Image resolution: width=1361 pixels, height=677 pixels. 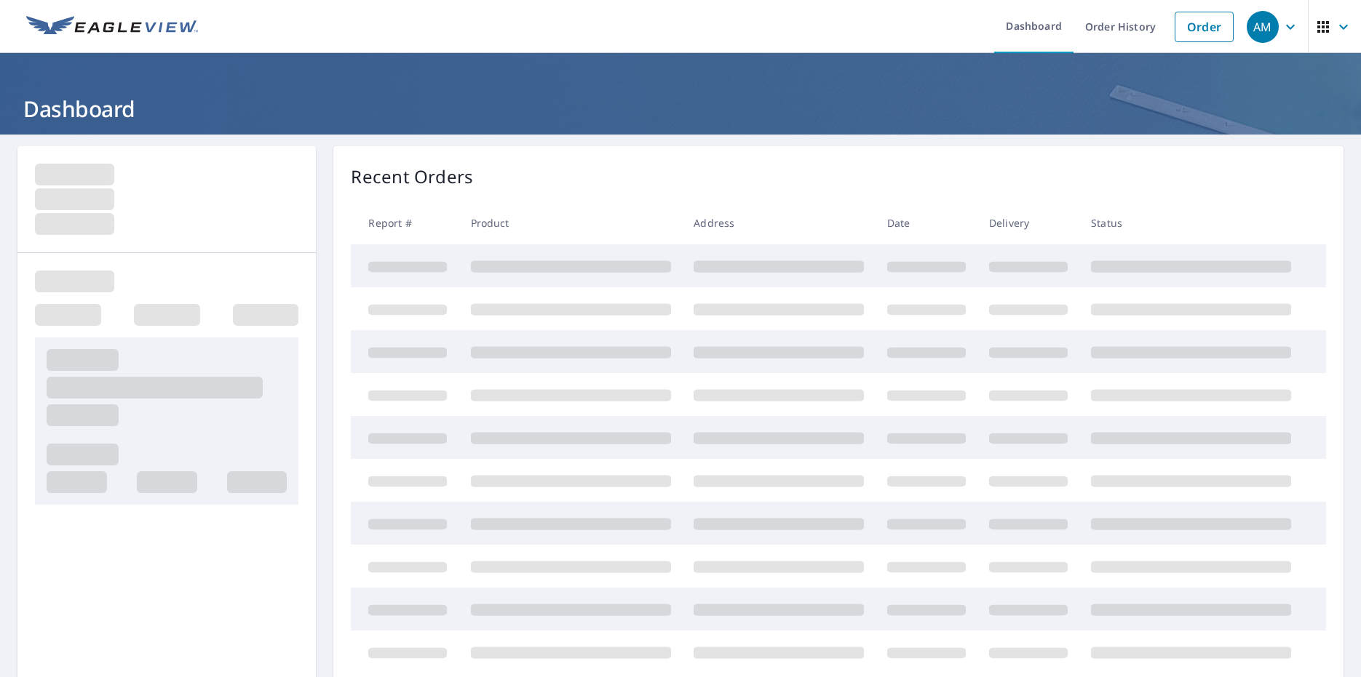 I want to click on img: EV Logo, so click(x=112, y=27).